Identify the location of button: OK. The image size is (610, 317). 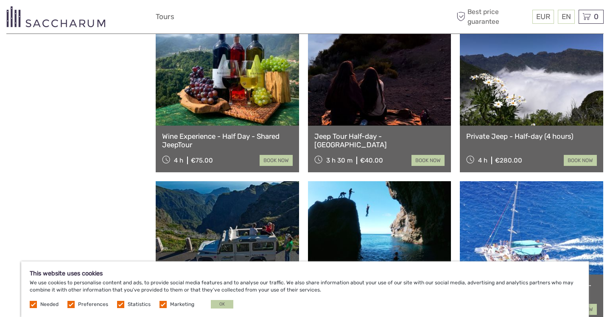
(222, 304).